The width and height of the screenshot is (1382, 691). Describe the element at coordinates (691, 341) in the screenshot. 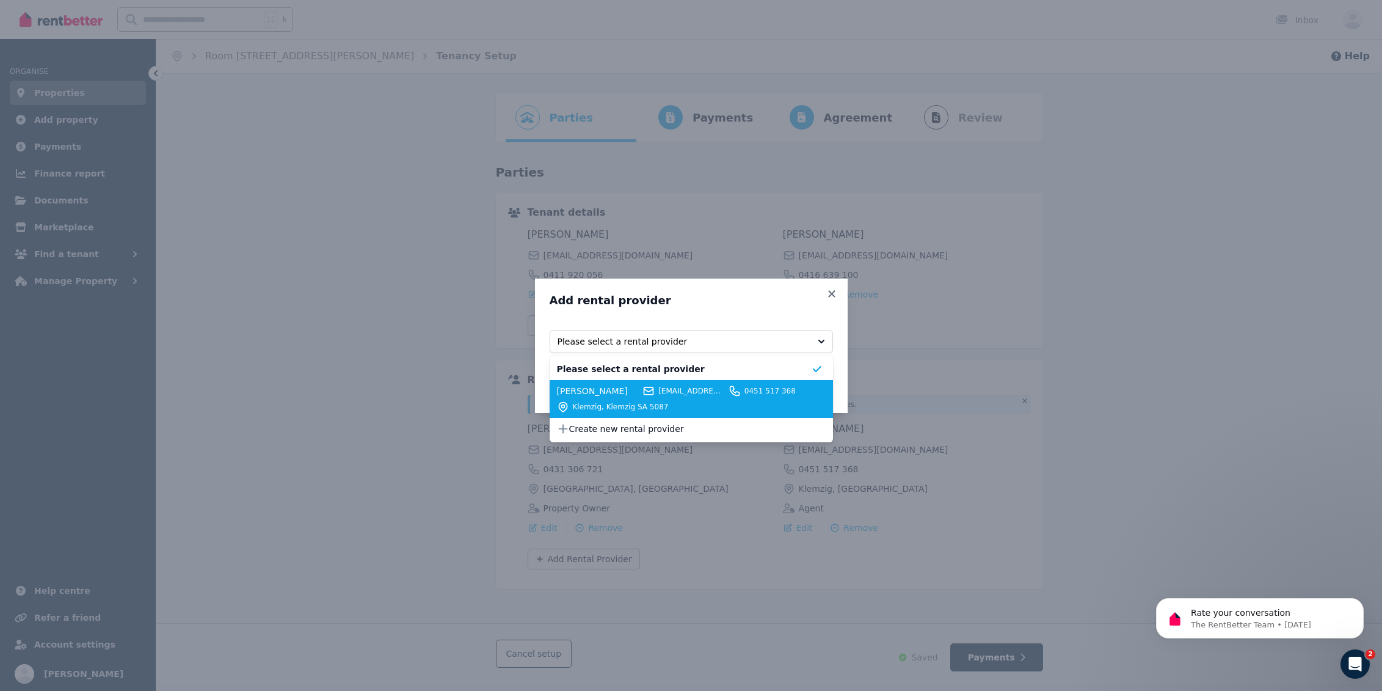

I see `button: Please select a rental provider` at that location.